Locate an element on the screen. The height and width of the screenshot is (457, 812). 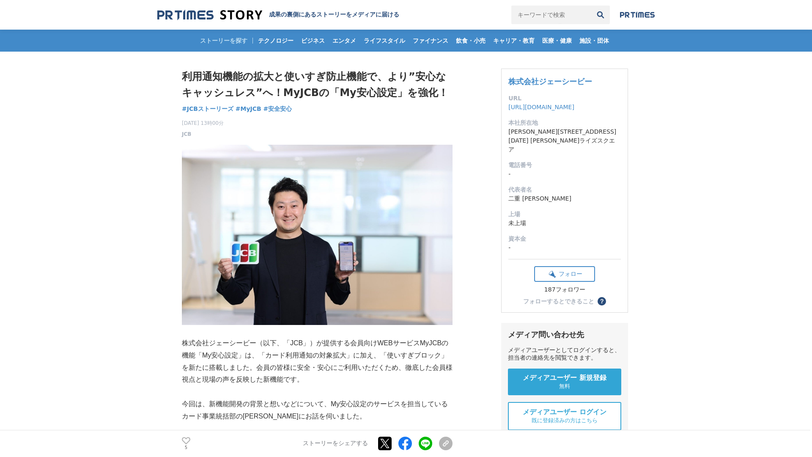
a: メディアユーザー ログイン 既に登録済みの方はこちら is located at coordinates (565, 416).